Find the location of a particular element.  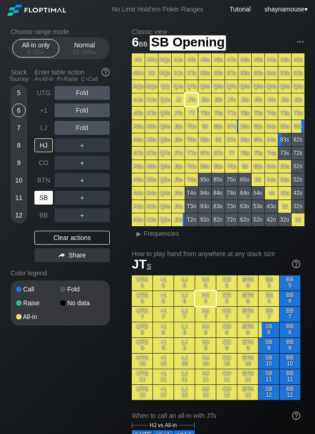

div: CO 9 is located at coordinates (226, 345).